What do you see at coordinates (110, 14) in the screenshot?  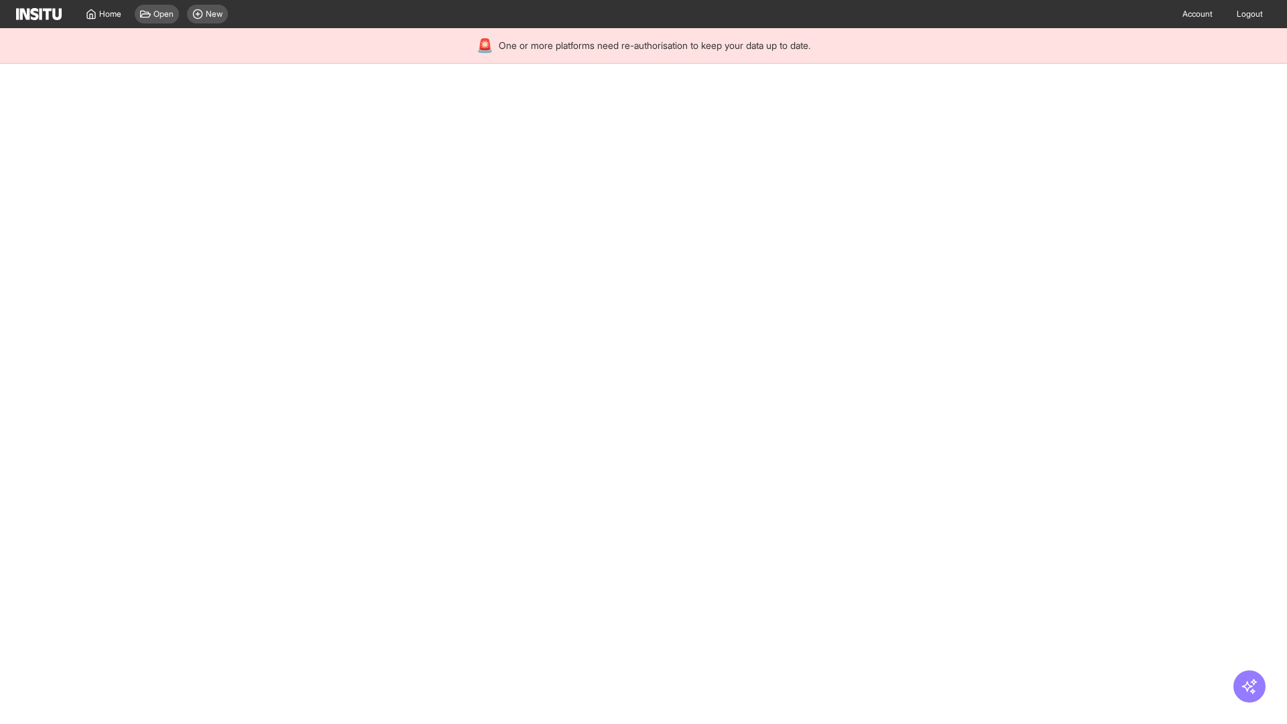 I see `span: Home` at bounding box center [110, 14].